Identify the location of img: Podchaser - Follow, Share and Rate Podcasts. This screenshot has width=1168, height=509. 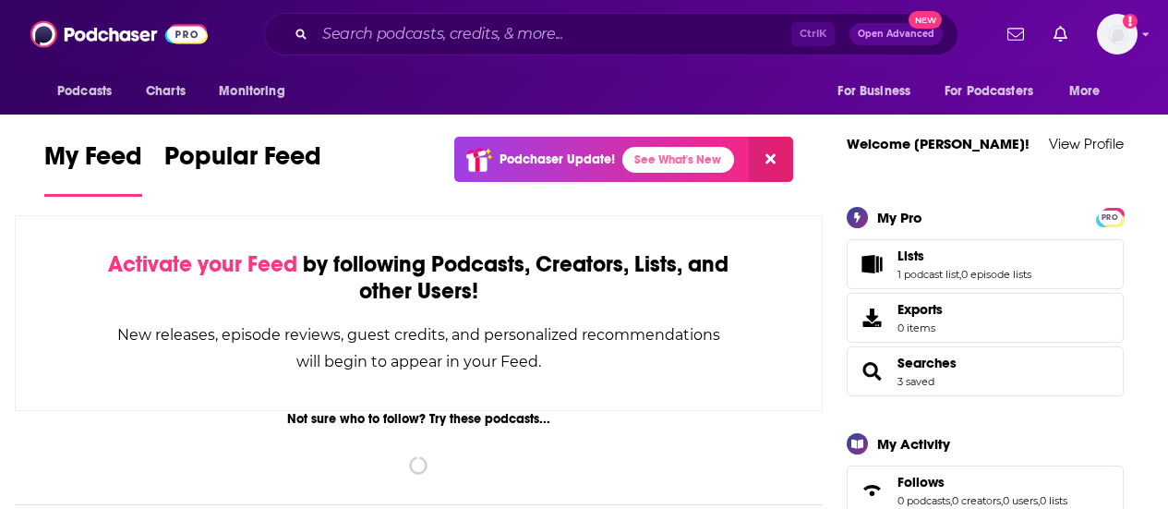
(119, 34).